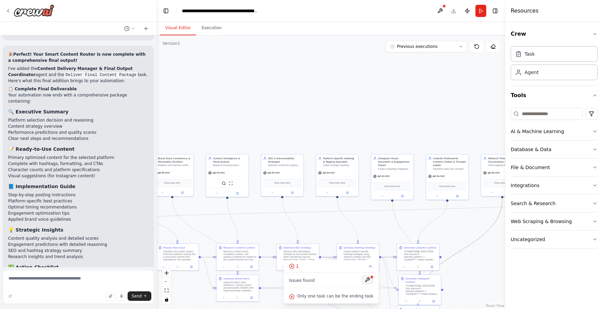 The image size is (603, 309). I want to click on strong: 📘 Implementation Guide, so click(42, 186).